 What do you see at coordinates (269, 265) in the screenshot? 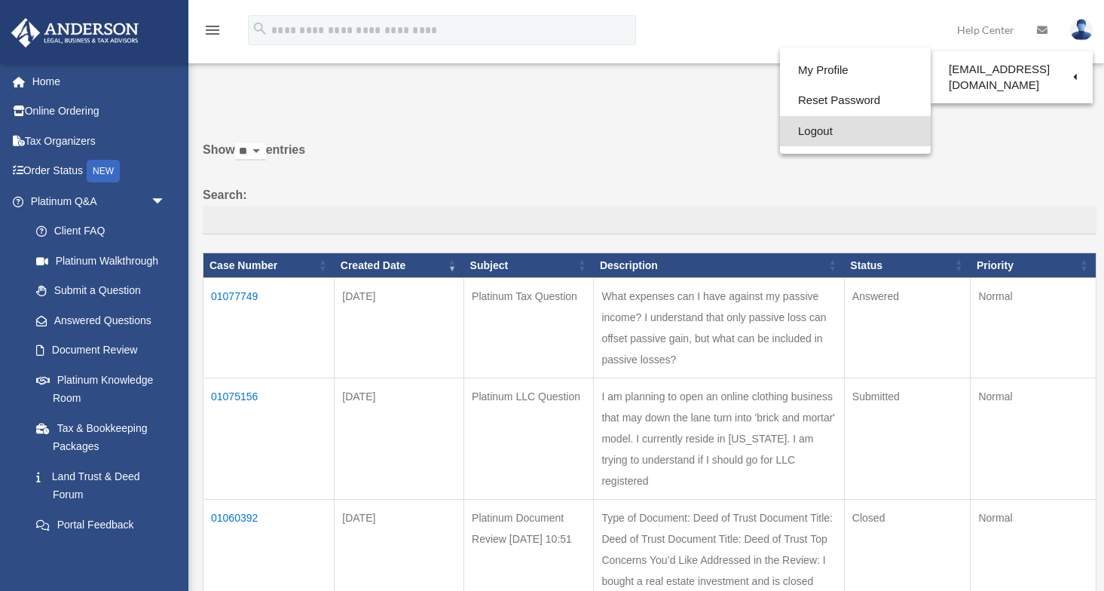
I see `th: Case Number: activate to sort column ascending` at bounding box center [269, 265].